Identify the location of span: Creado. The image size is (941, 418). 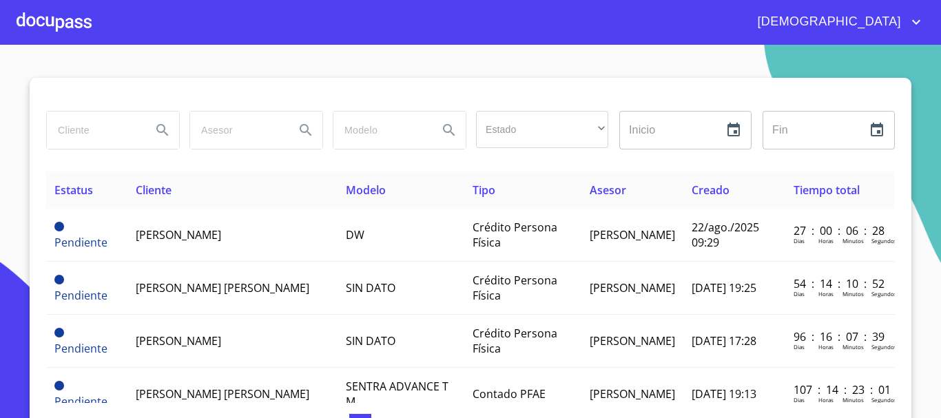
(710, 190).